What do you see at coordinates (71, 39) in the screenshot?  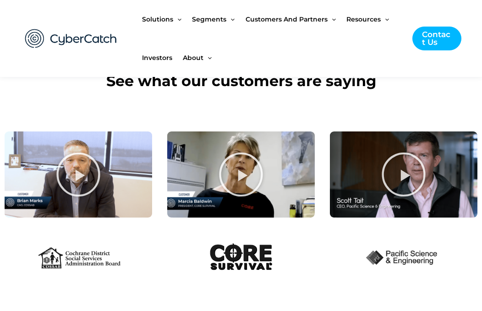 I see `img: CyberCatch` at bounding box center [71, 39].